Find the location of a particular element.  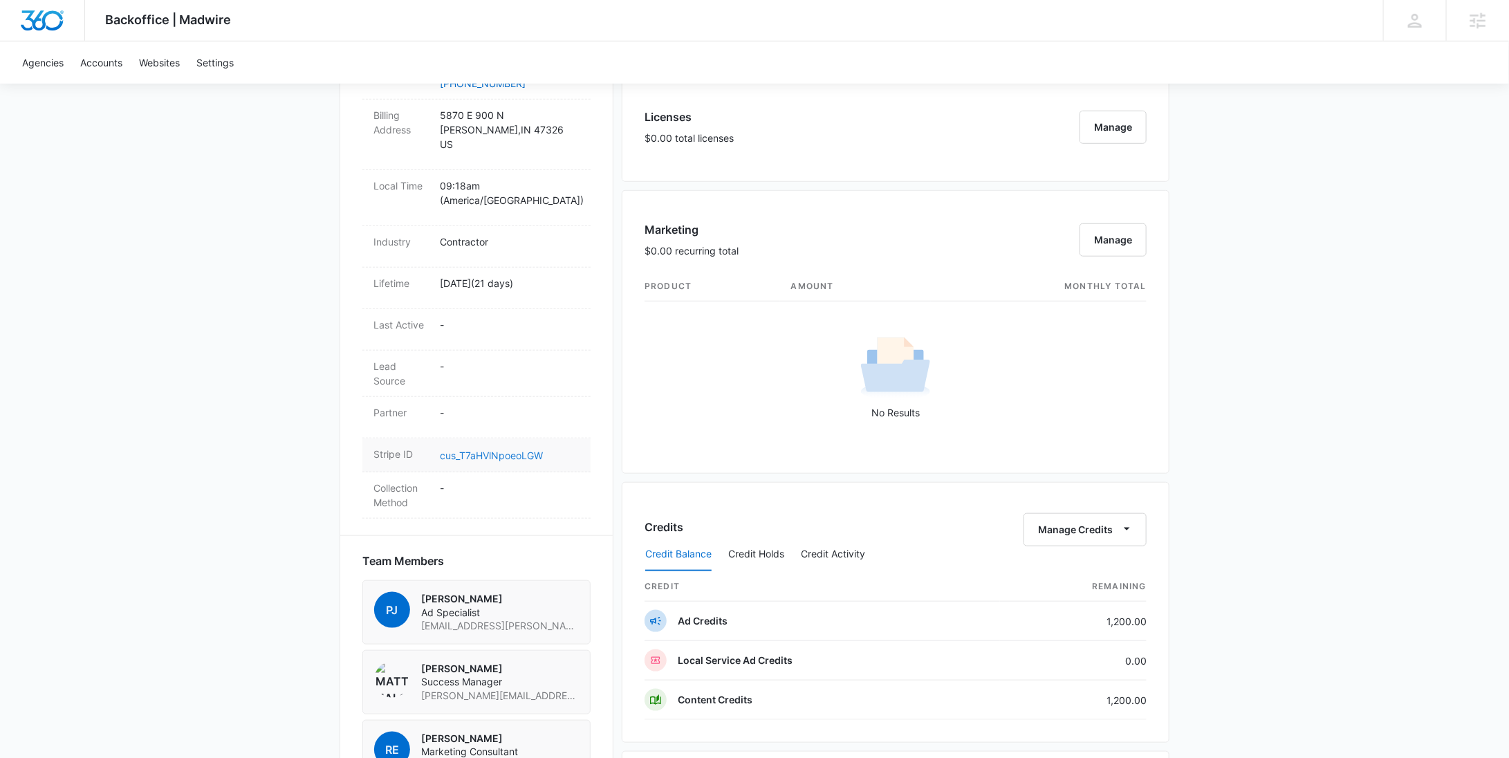

a: cus_T7aHVlNpoeoLGW is located at coordinates (491, 455).